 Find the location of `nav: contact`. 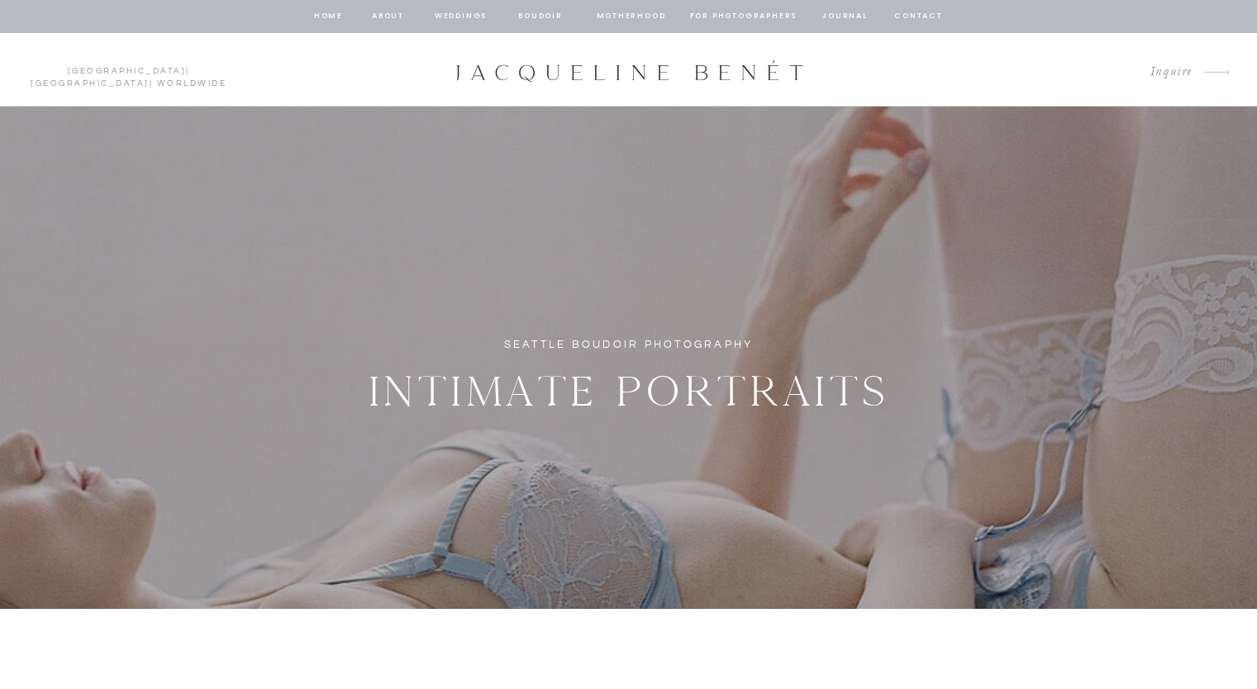

nav: contact is located at coordinates (919, 17).